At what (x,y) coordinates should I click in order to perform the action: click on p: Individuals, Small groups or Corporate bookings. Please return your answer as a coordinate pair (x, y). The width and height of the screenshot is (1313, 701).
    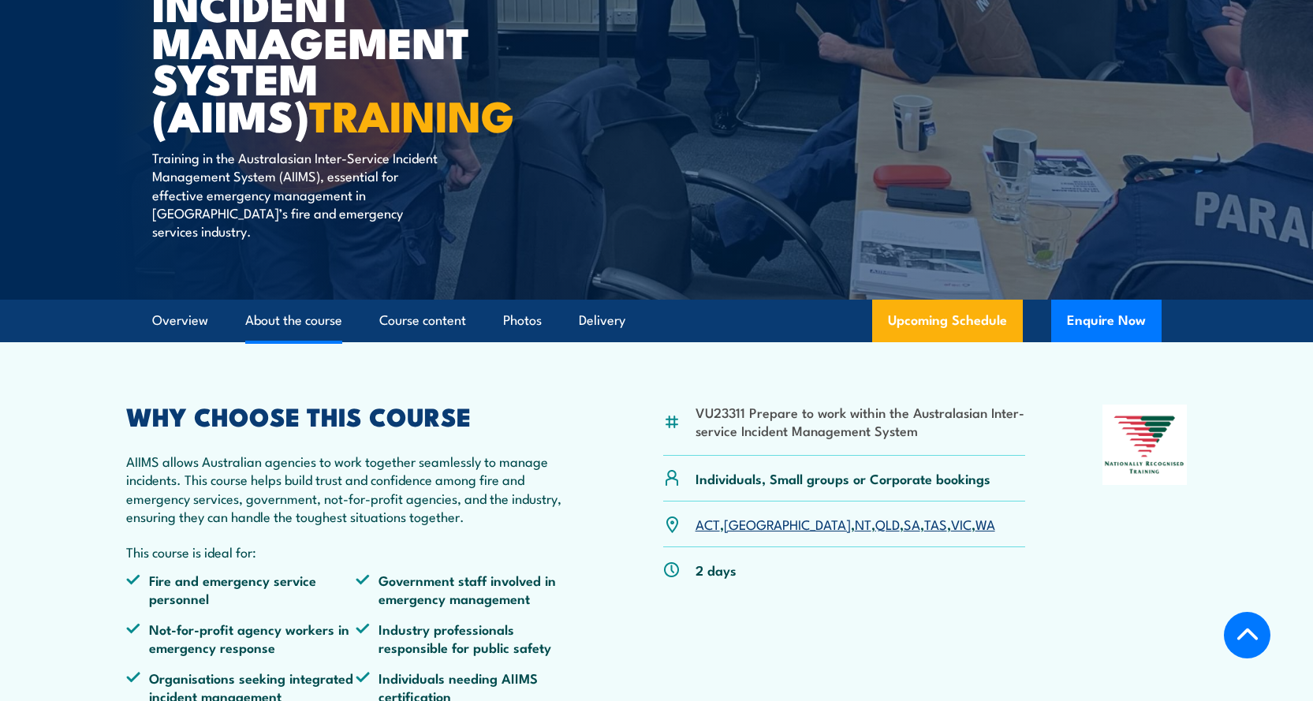
    Looking at the image, I should click on (843, 478).